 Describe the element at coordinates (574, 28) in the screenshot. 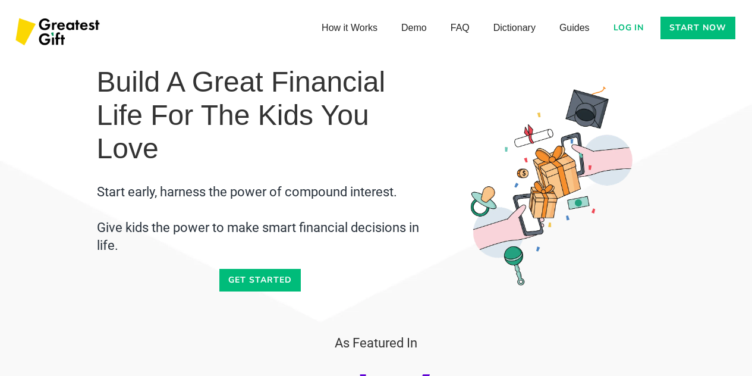

I see `a: Guides` at that location.